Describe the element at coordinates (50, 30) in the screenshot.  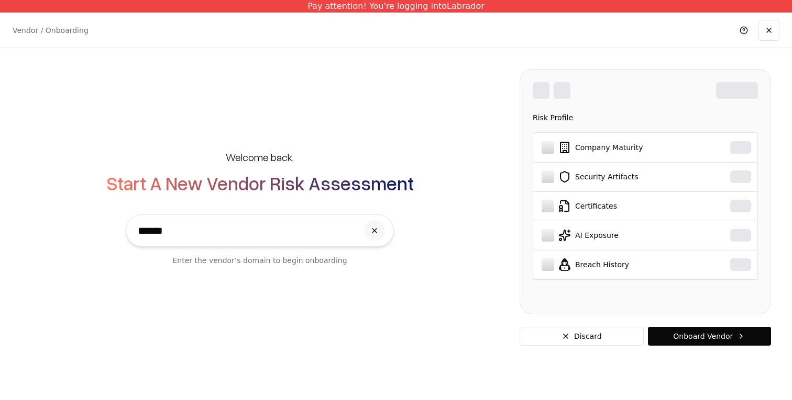
I see `p: Vendor / Onboarding` at that location.